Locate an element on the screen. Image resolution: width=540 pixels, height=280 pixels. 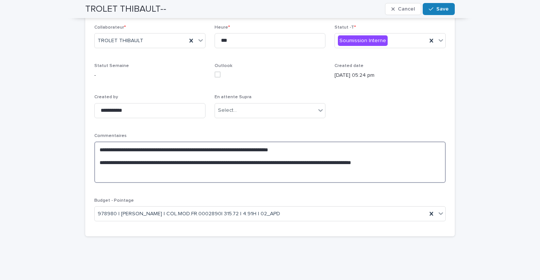
span: Commentaires is located at coordinates (110, 136).